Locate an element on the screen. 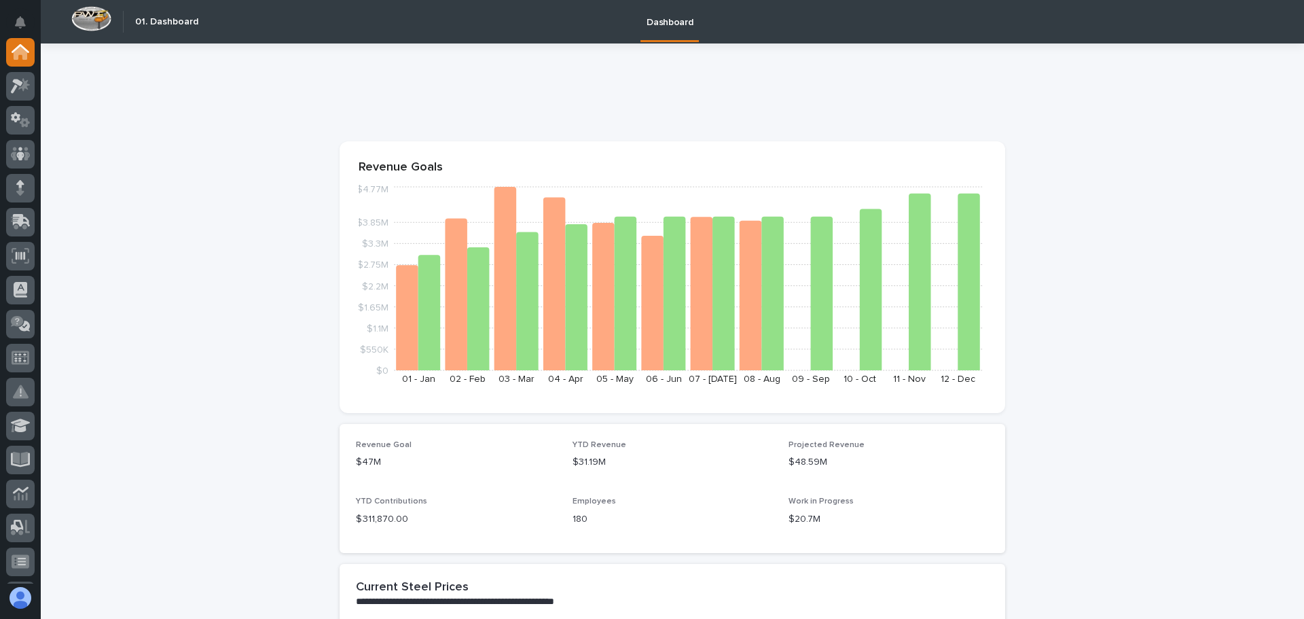 This screenshot has height=619, width=1304. button: users-avatar is located at coordinates (20, 598).